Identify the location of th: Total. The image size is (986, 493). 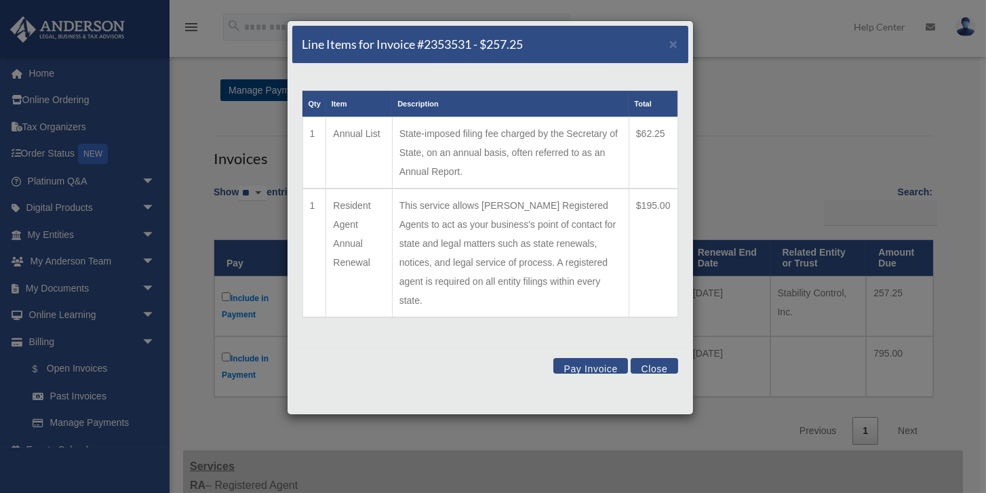
(653, 104).